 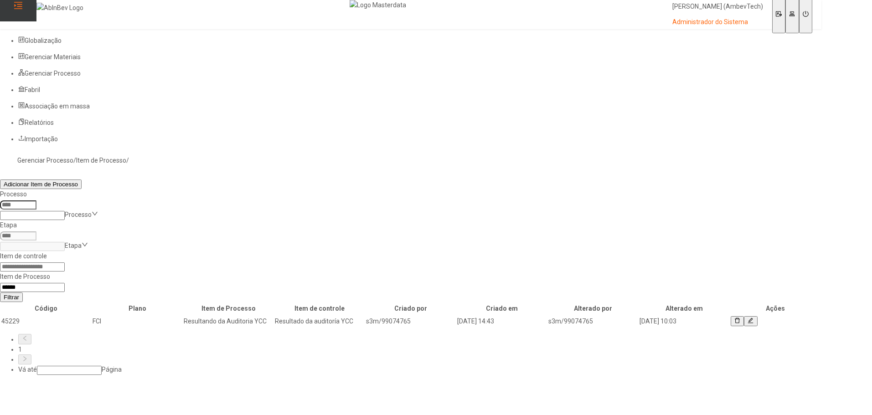 What do you see at coordinates (39, 123) in the screenshot?
I see `span: Relatórios` at bounding box center [39, 123].